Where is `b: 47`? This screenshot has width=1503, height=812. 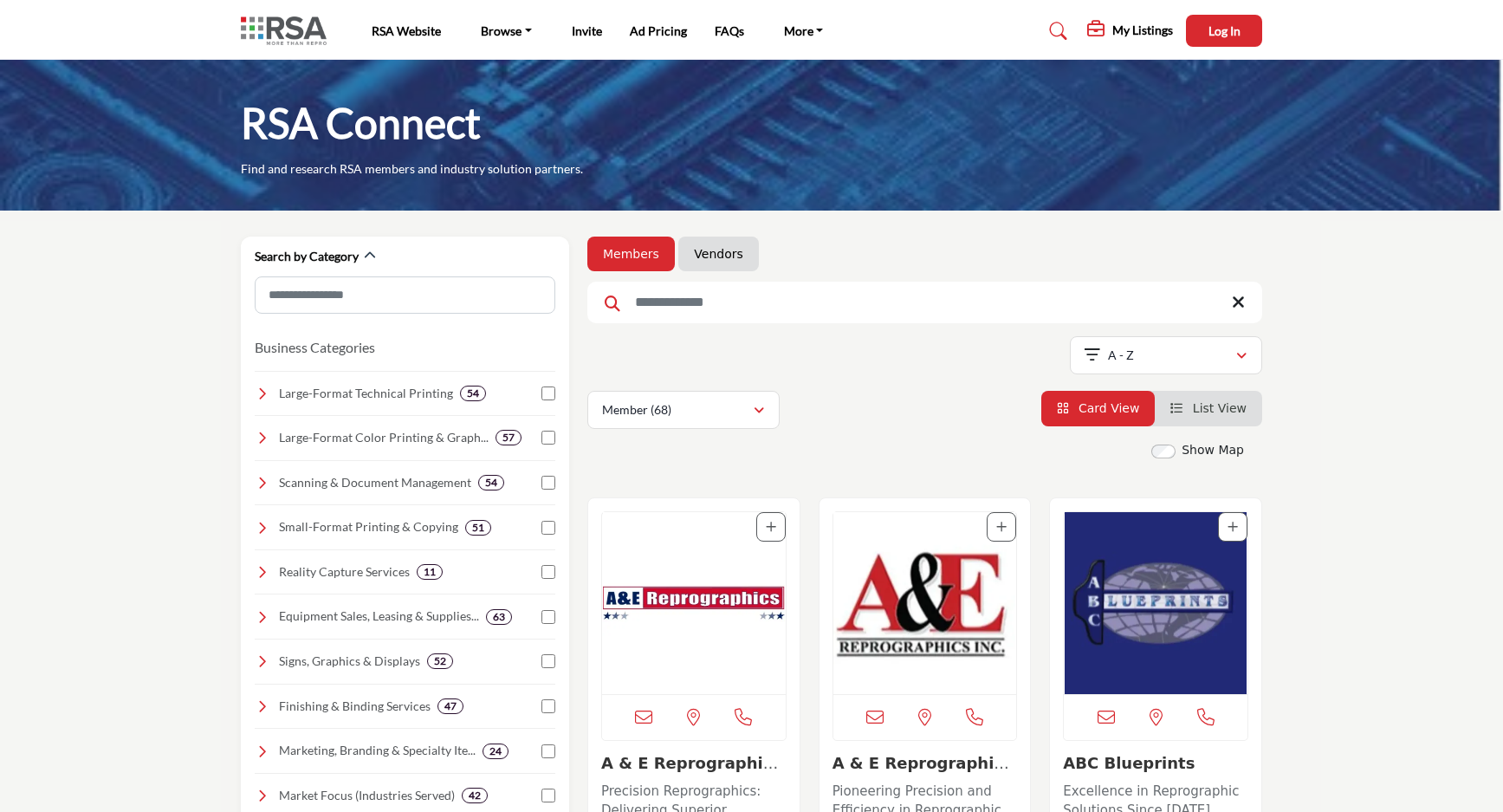 b: 47 is located at coordinates (451, 706).